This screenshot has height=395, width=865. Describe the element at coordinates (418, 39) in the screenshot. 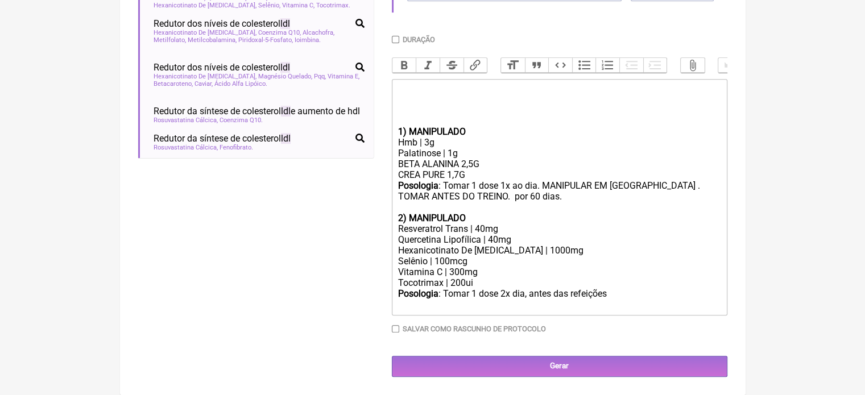

I see `label: Duração` at that location.